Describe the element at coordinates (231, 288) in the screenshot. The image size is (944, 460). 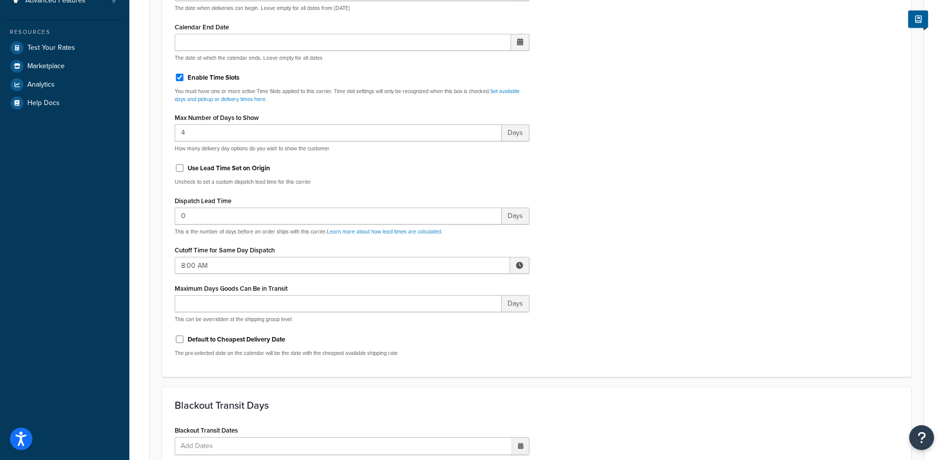
I see `label: Maximum Days Goods Can Be in Transit` at that location.